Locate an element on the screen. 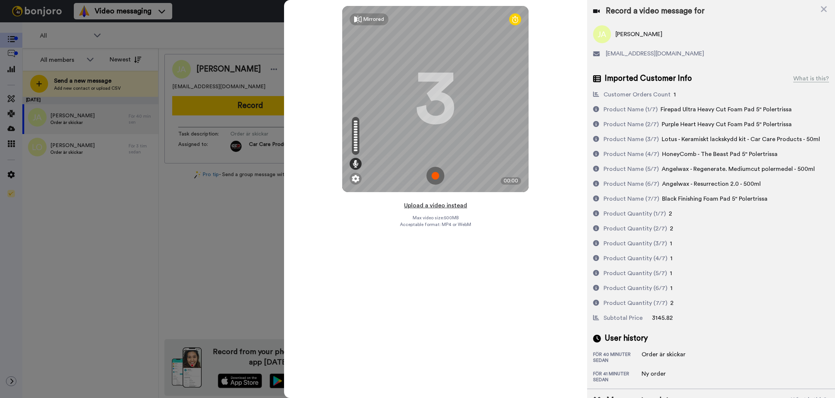 The height and width of the screenshot is (398, 835). button: Upload a video instead is located at coordinates (435, 206).